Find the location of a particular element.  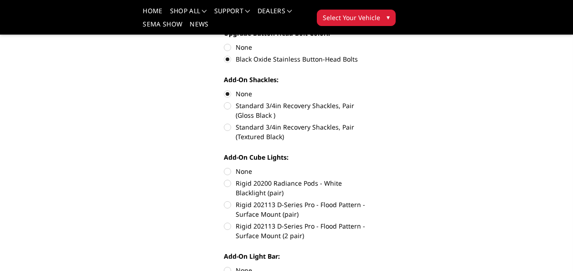

label: Black Oxide Stainless Button-Head Bolts is located at coordinates (298, 59).